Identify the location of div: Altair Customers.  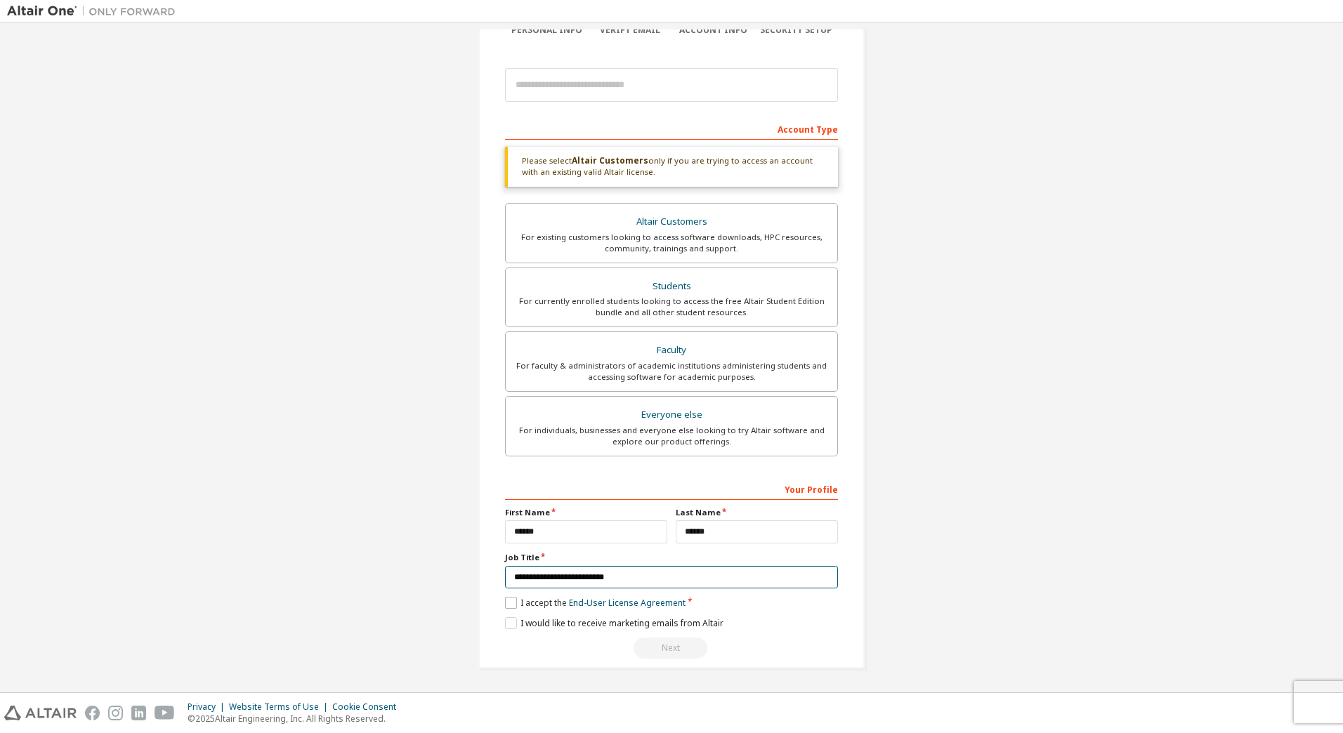
(671, 222).